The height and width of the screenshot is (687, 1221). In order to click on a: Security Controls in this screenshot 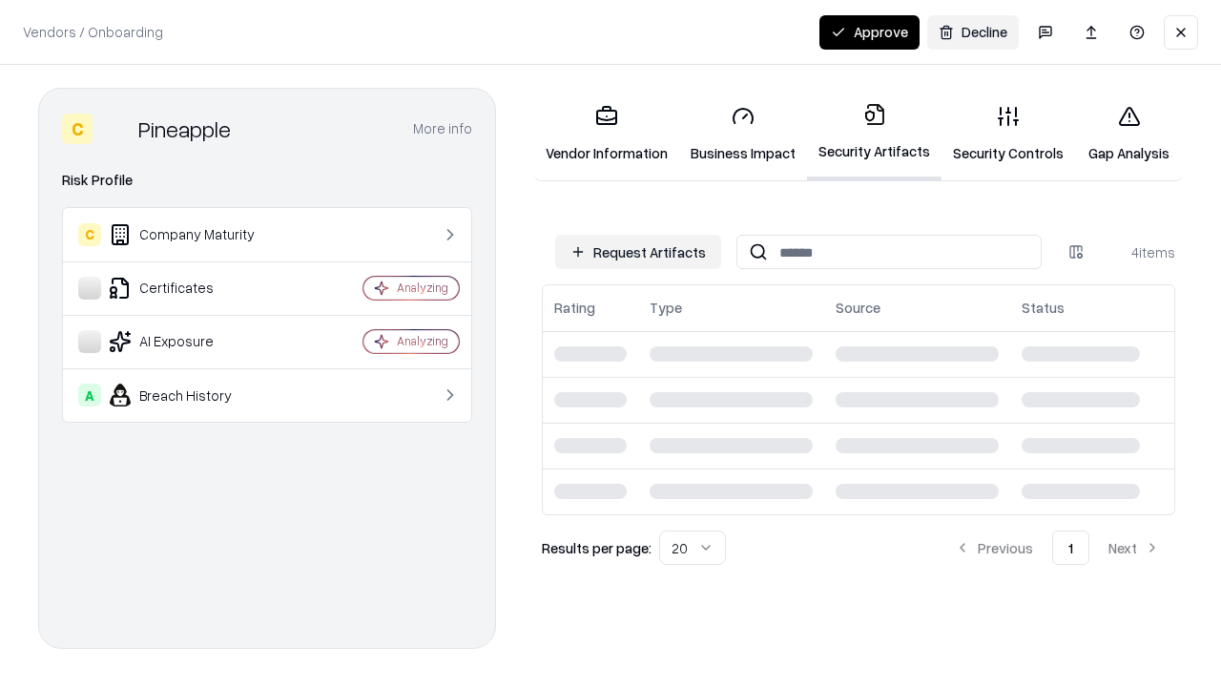, I will do `click(1008, 134)`.